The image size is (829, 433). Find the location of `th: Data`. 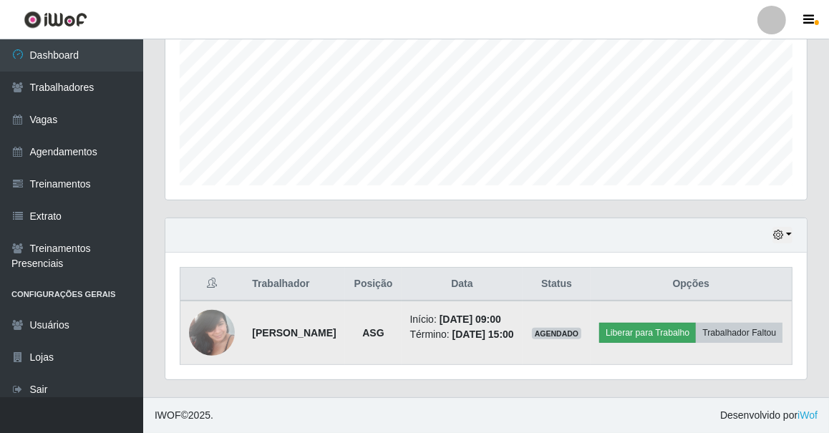

th: Data is located at coordinates (462, 284).